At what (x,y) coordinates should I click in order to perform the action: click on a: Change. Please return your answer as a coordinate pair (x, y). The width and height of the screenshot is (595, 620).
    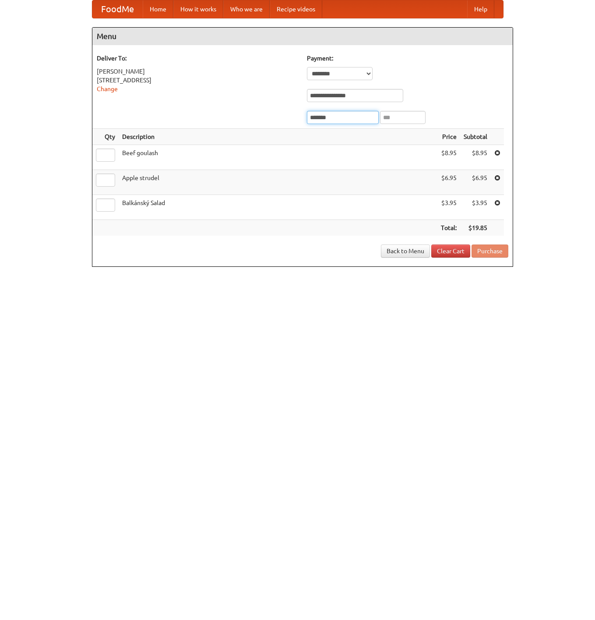
    Looking at the image, I should click on (107, 89).